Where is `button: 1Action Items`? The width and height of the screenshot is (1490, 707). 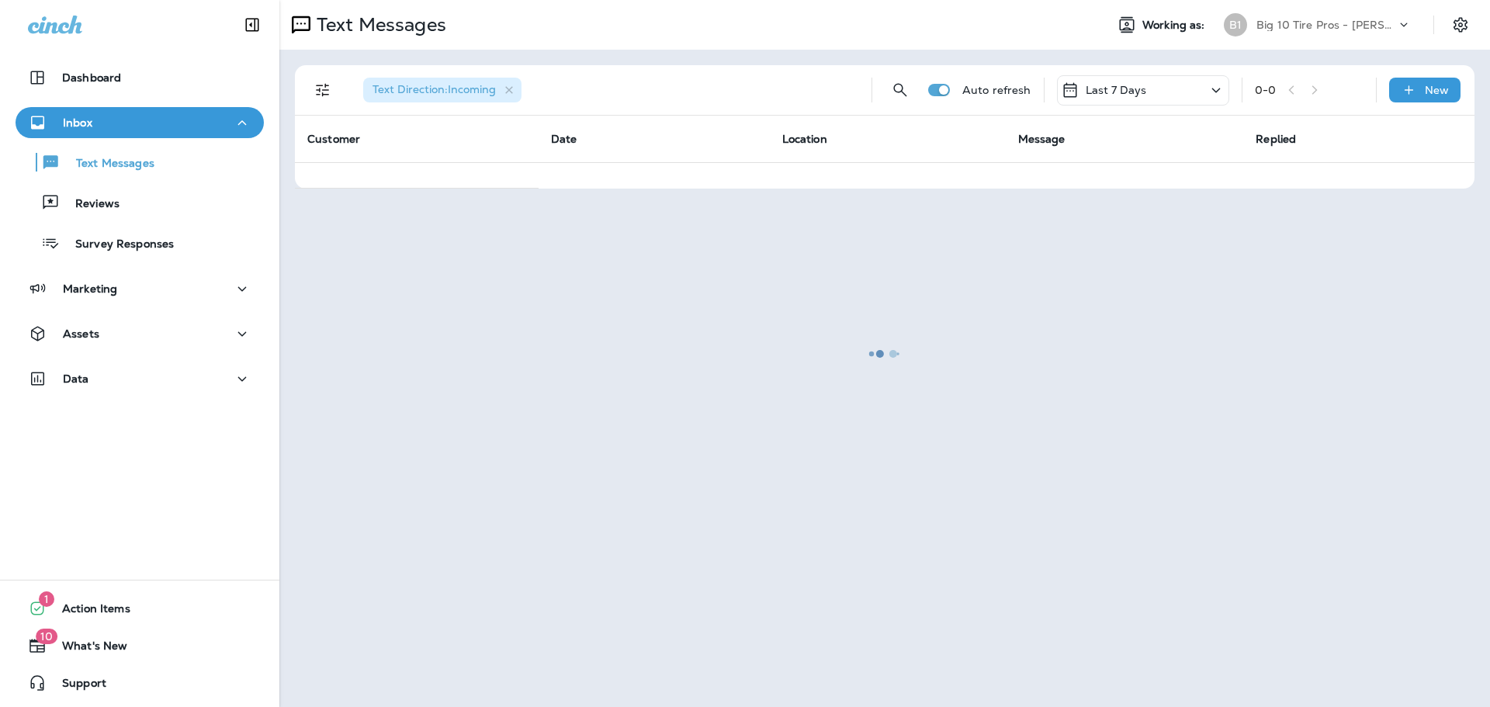
button: 1Action Items is located at coordinates (140, 608).